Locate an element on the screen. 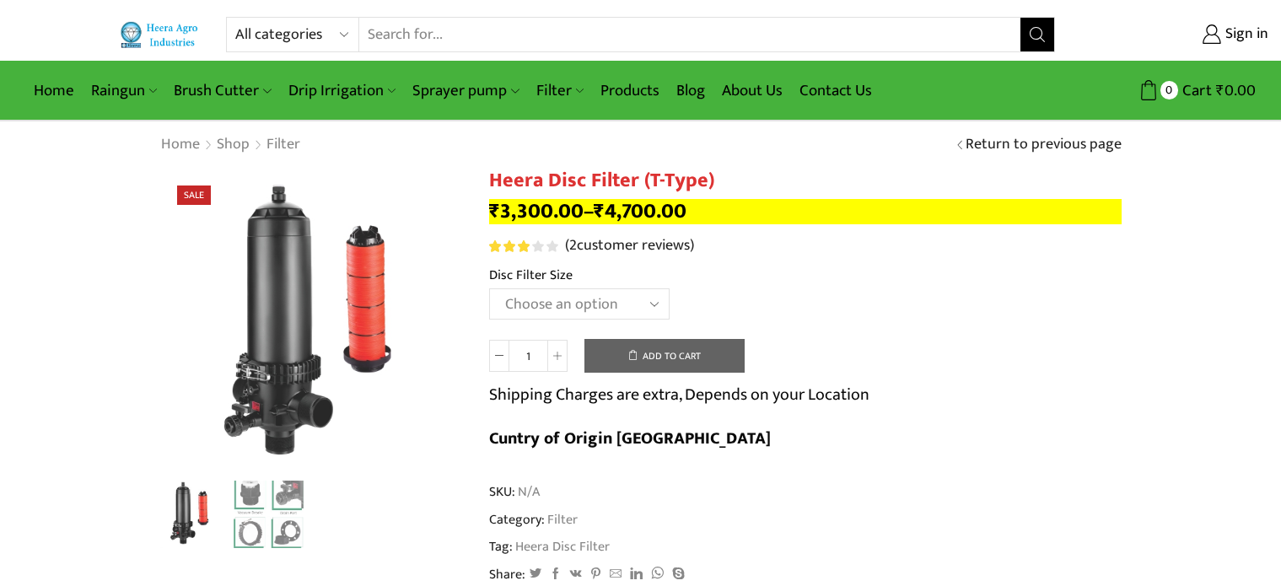 This screenshot has width=1281, height=586. span: Cart is located at coordinates (1195, 90).